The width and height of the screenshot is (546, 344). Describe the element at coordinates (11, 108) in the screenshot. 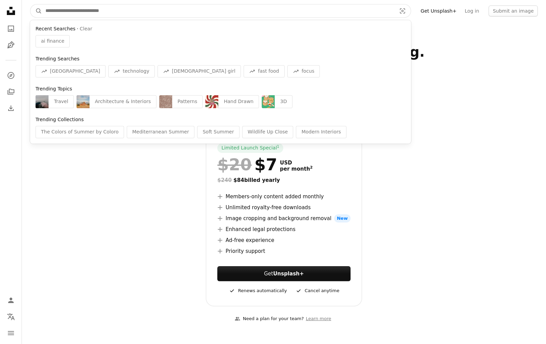

I see `a: Download History` at that location.